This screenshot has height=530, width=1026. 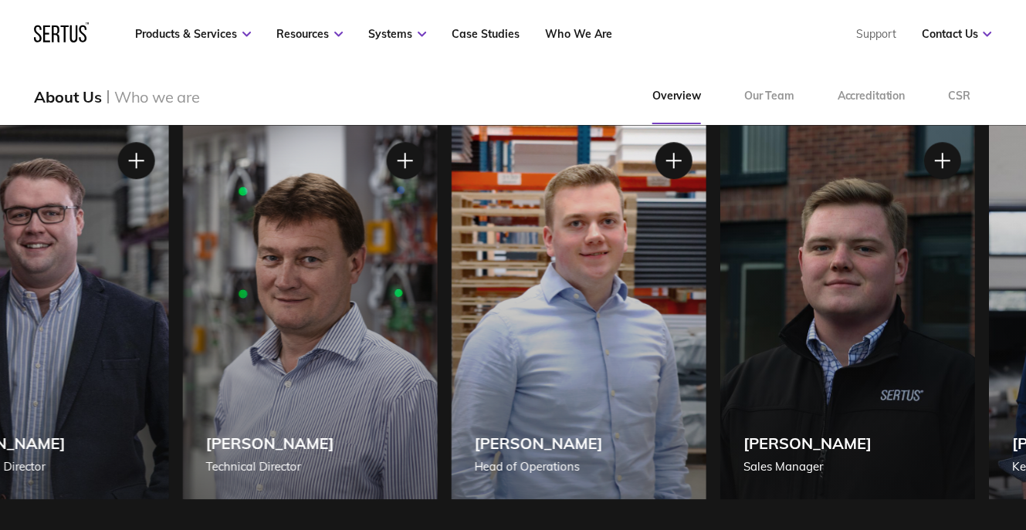 What do you see at coordinates (538, 467) in the screenshot?
I see `div: Head of Operations` at bounding box center [538, 467].